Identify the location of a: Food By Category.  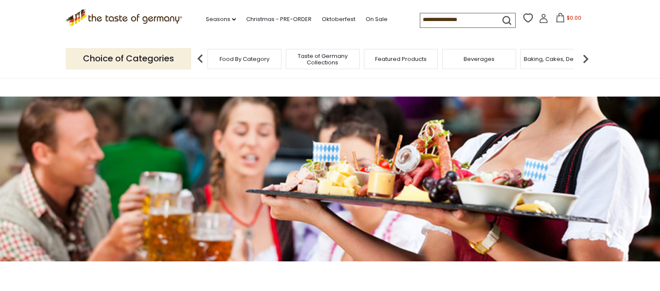
(244, 59).